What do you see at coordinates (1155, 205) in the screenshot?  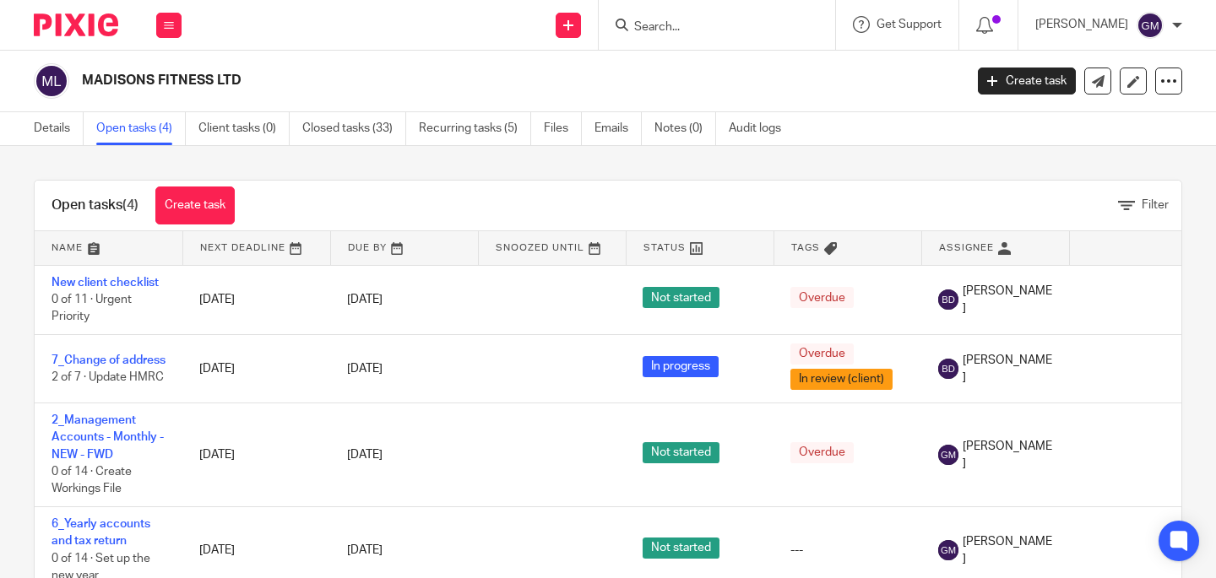 I see `span: Filter` at bounding box center [1155, 205].